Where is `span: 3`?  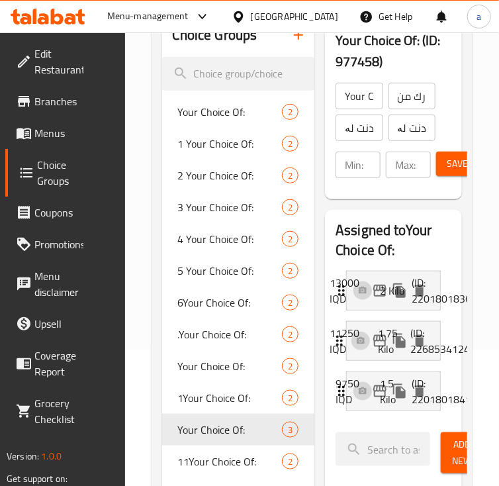
span: 3 is located at coordinates (290, 430).